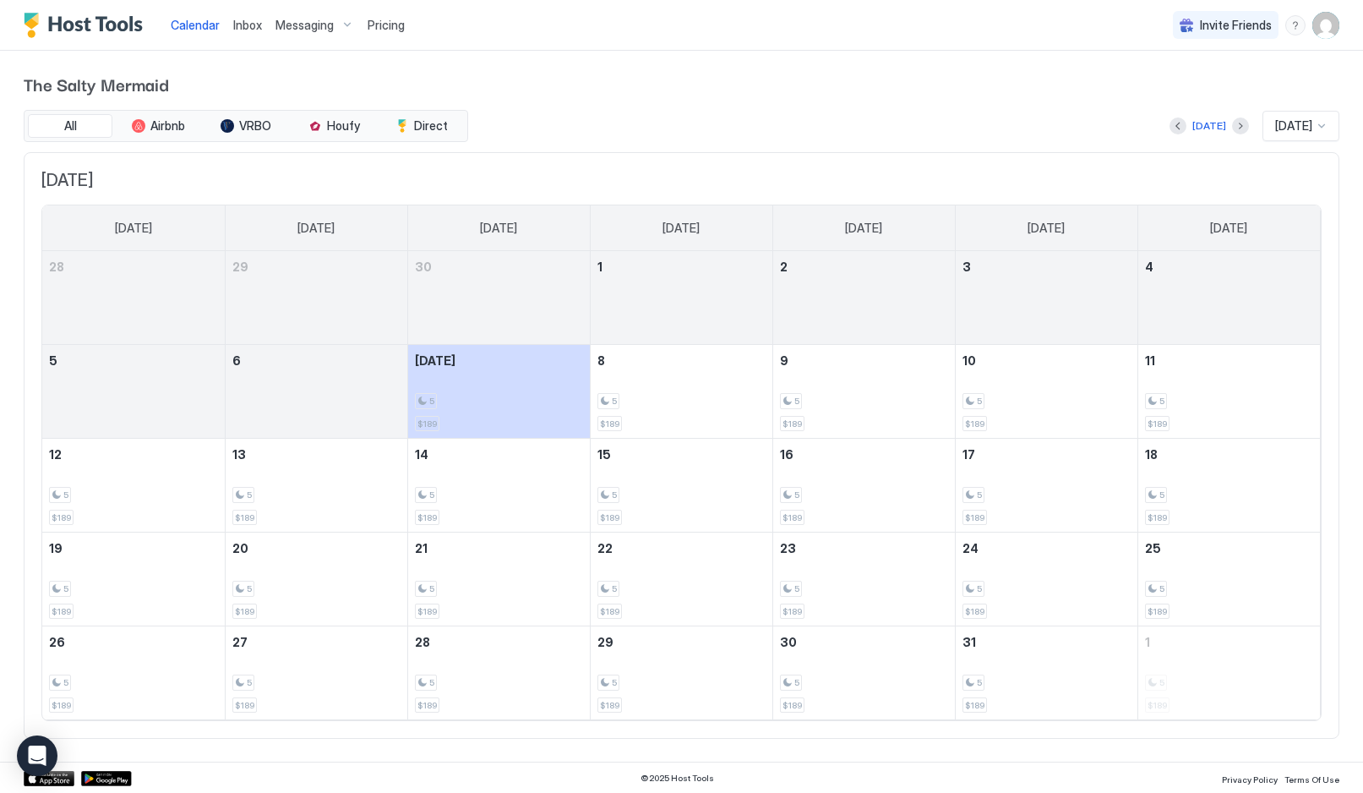  Describe the element at coordinates (605, 548) in the screenshot. I see `span: 22` at that location.